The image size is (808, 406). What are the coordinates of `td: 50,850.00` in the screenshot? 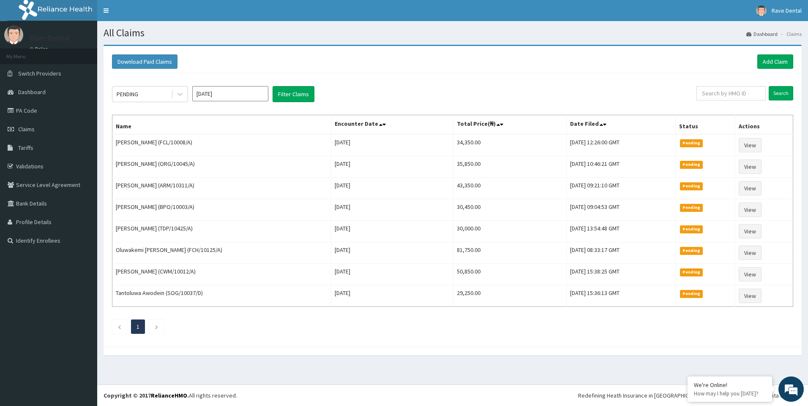 It's located at (509, 275).